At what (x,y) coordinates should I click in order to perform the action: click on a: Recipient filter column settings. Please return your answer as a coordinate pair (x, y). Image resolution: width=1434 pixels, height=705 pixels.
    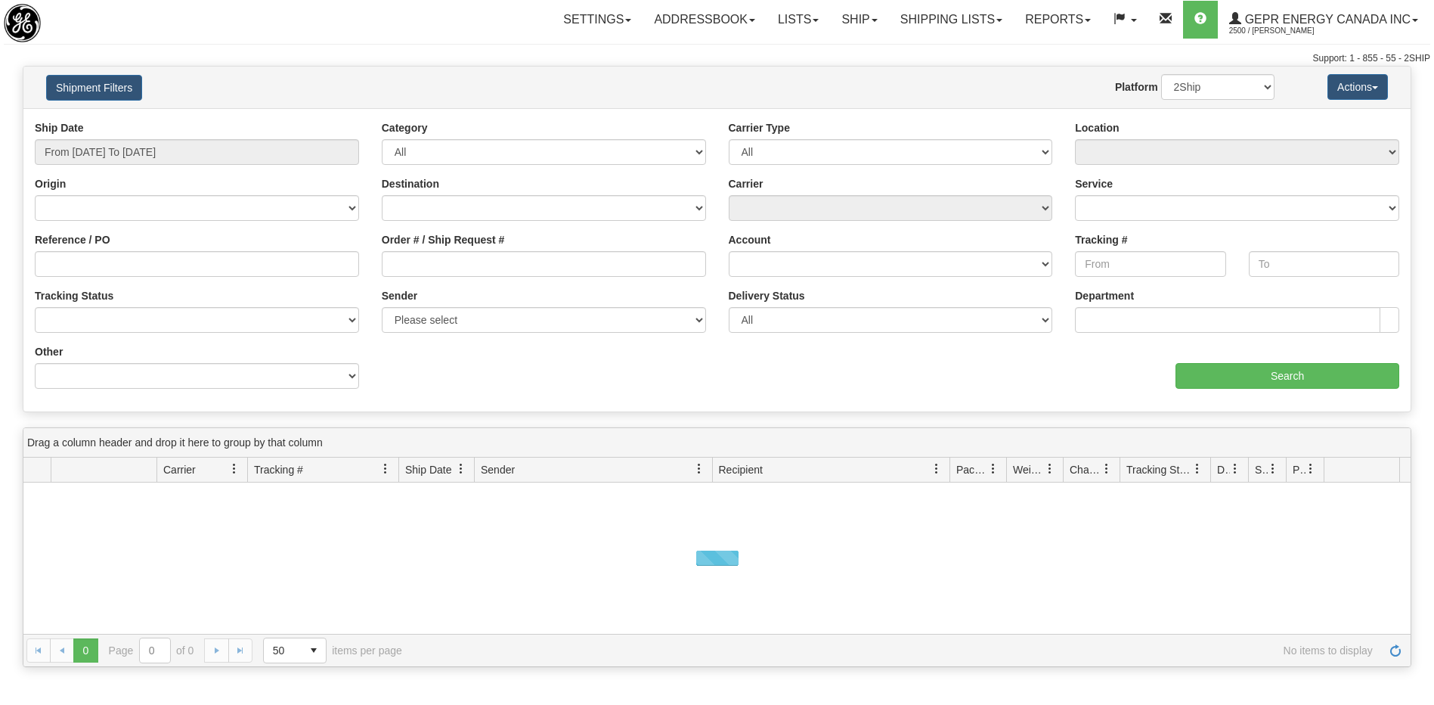
    Looking at the image, I should click on (937, 469).